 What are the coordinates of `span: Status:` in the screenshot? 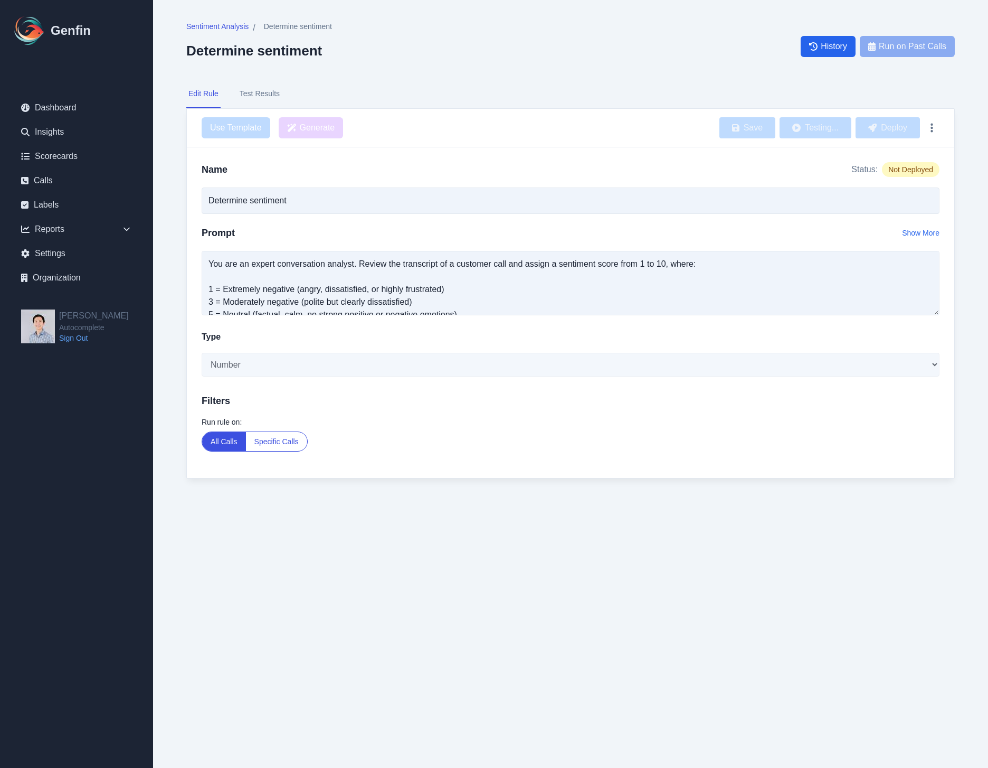 It's located at (865, 169).